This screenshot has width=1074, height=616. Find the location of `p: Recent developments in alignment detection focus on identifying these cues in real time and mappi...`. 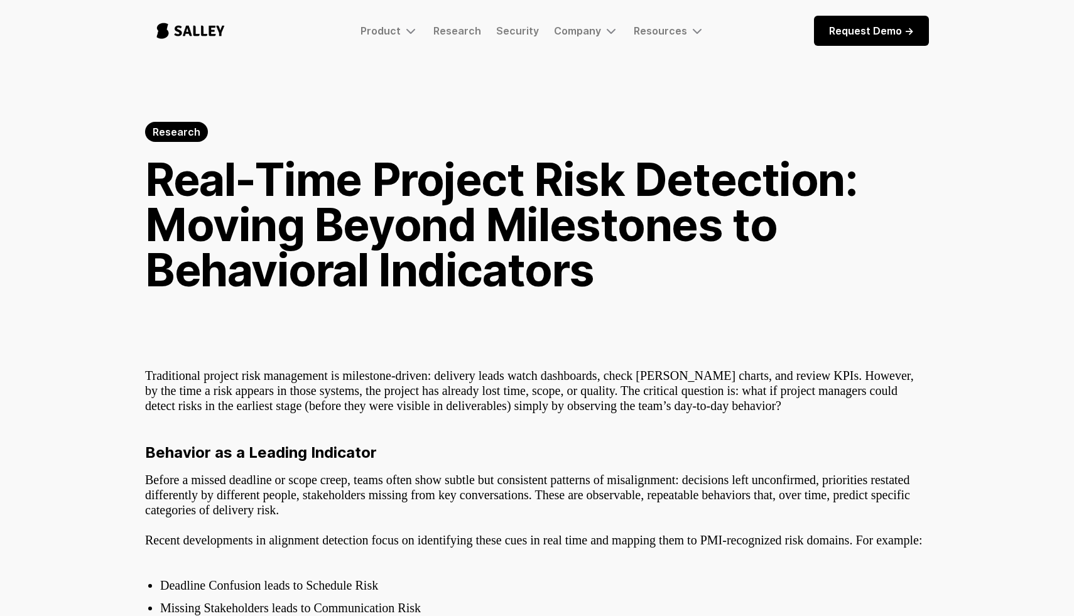

p: Recent developments in alignment detection focus on identifying these cues in real time and mappi... is located at coordinates (537, 540).